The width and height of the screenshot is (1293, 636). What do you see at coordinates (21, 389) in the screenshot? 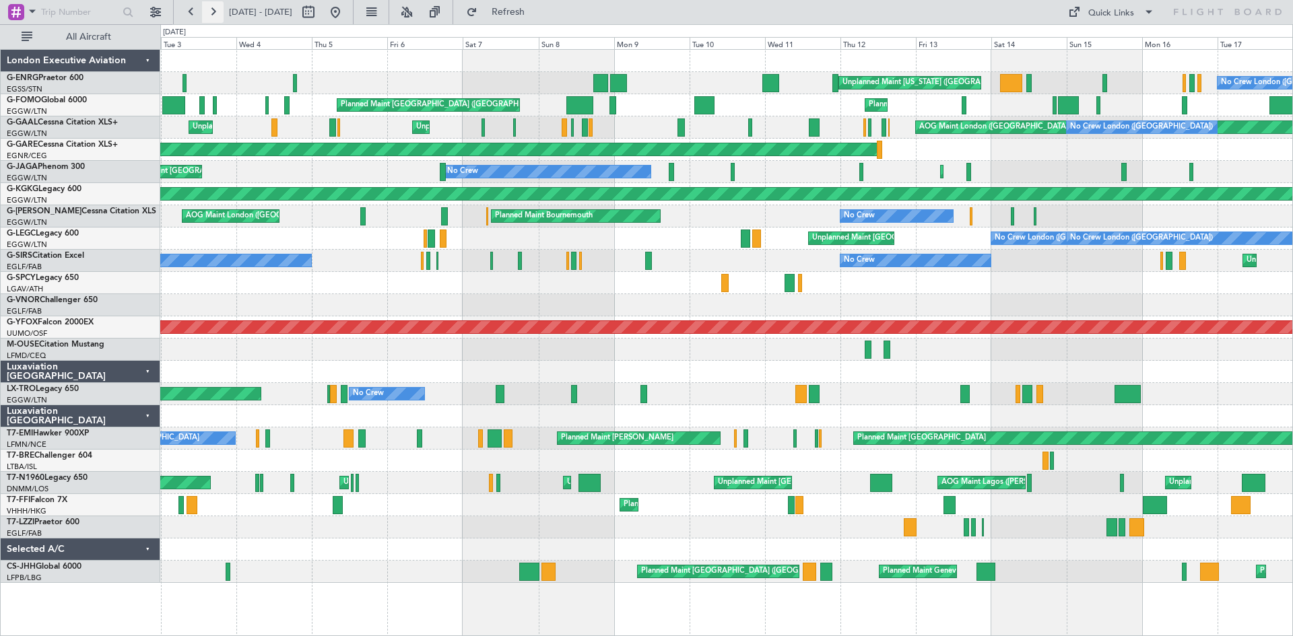
I see `span: LX-TRO` at bounding box center [21, 389].